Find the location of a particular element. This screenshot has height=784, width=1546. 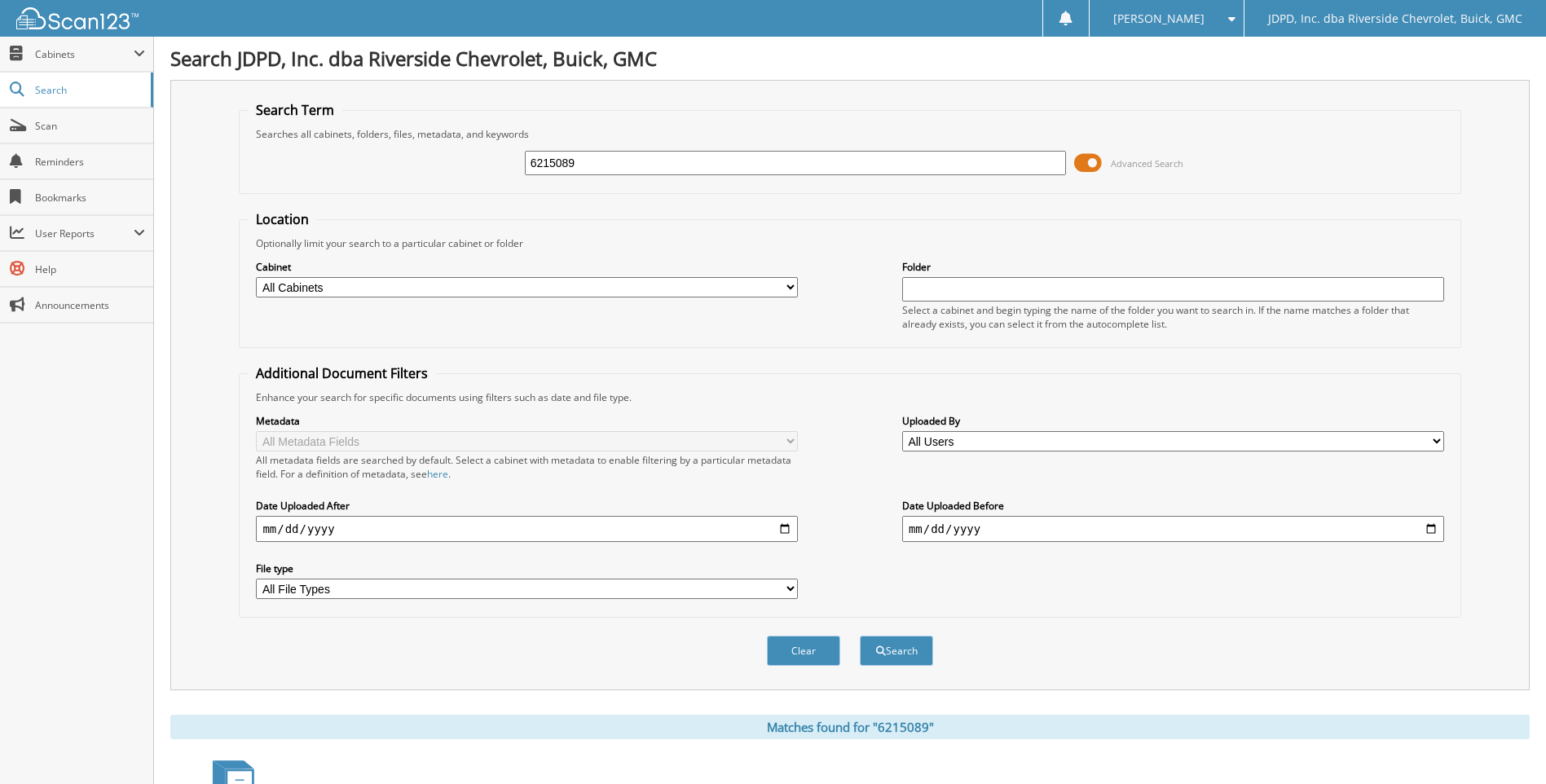

span: Announcements is located at coordinates (90, 305).